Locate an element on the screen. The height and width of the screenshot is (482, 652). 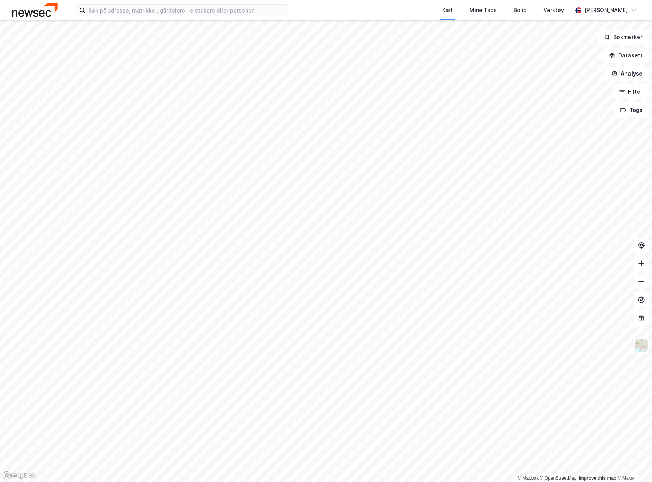
button: Datasett is located at coordinates (626, 55).